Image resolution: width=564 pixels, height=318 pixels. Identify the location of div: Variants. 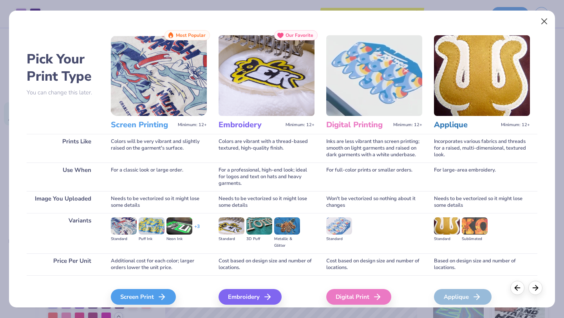
(63, 233).